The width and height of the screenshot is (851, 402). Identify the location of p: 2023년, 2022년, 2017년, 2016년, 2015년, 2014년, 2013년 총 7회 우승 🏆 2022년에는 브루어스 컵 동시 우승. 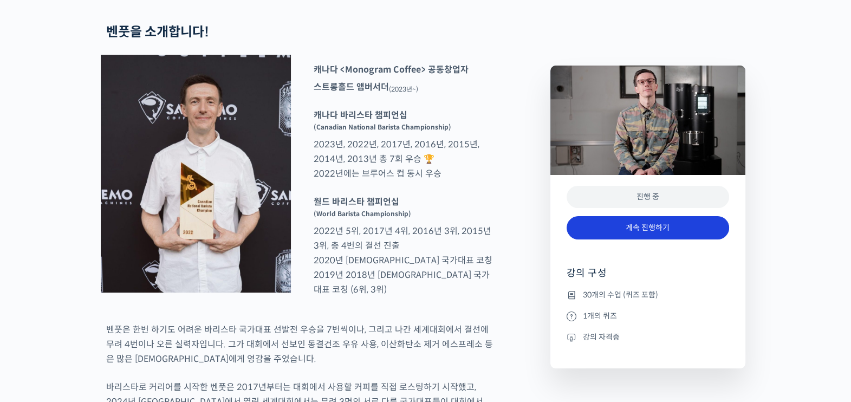
(403, 144).